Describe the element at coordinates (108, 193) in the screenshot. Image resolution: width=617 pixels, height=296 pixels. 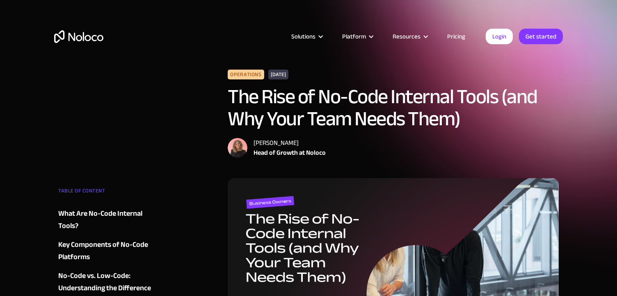
I see `div: TABLE OF CONTENT` at that location.